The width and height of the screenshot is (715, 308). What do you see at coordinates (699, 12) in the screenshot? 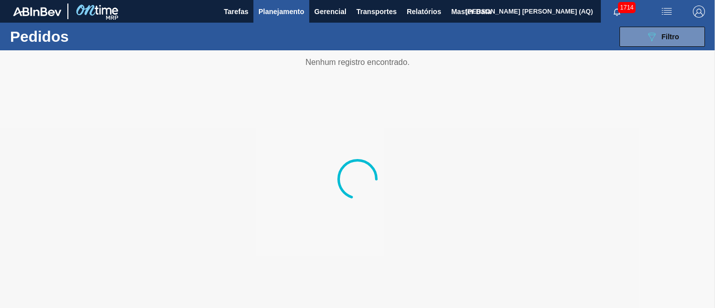
I see `img: Logout` at bounding box center [699, 12].